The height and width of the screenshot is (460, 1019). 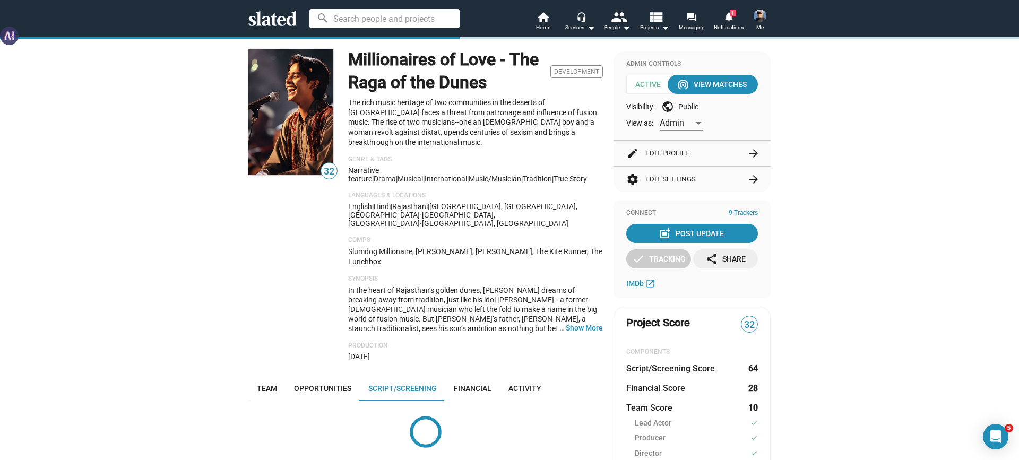 What do you see at coordinates (692, 153) in the screenshot?
I see `button: Edit Profile` at bounding box center [692, 153].